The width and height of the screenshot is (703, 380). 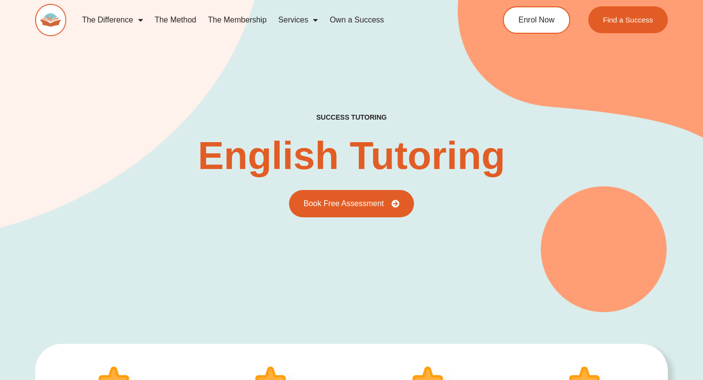 I want to click on a: Own a Success, so click(x=356, y=20).